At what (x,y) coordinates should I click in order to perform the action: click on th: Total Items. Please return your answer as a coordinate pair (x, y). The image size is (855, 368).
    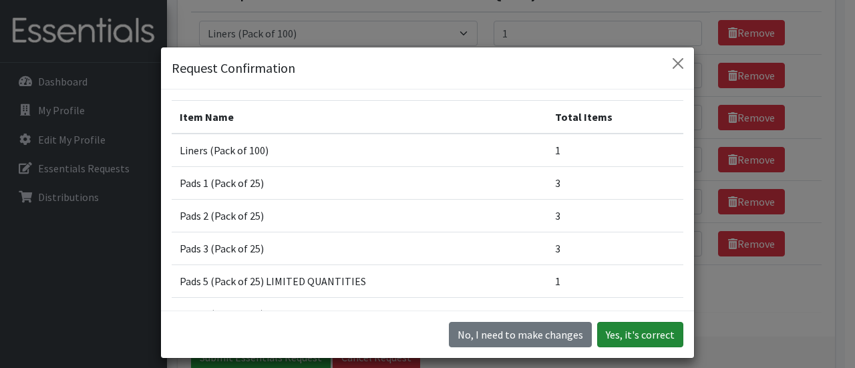
    Looking at the image, I should click on (615, 118).